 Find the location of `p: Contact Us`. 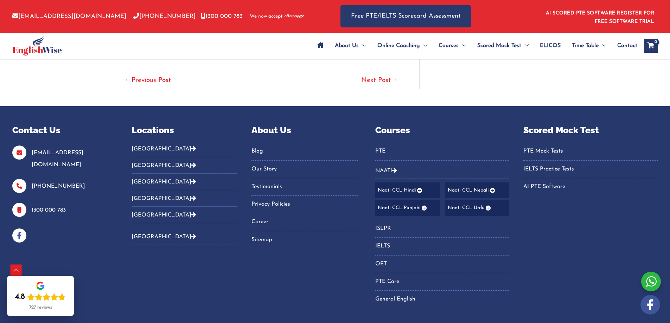

p: Contact Us is located at coordinates (63, 131).